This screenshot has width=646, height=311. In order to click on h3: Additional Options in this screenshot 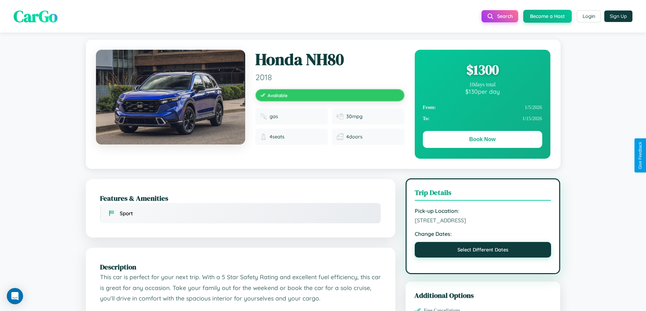, I will do `click(483, 296)`.